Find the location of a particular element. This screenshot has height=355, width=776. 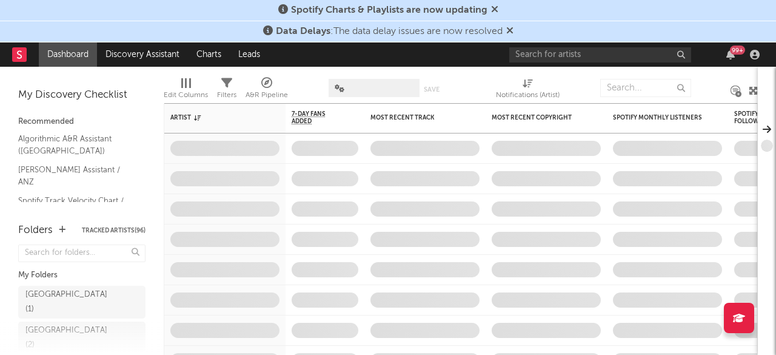

a: Dashboard is located at coordinates (68, 55).